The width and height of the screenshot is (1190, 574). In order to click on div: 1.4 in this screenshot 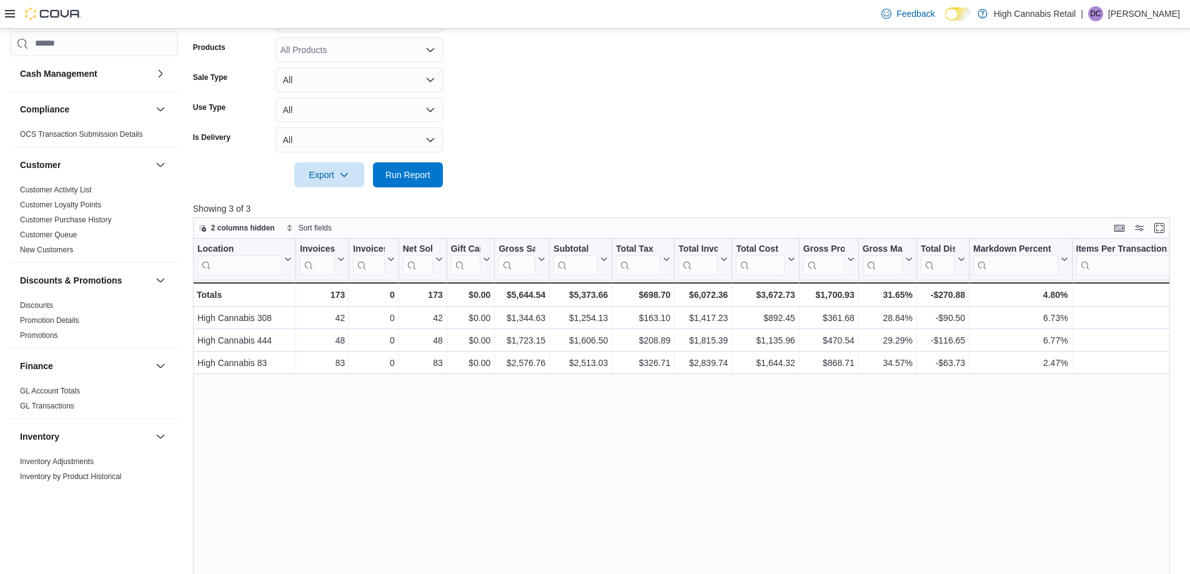, I will do `click(1129, 340)`.